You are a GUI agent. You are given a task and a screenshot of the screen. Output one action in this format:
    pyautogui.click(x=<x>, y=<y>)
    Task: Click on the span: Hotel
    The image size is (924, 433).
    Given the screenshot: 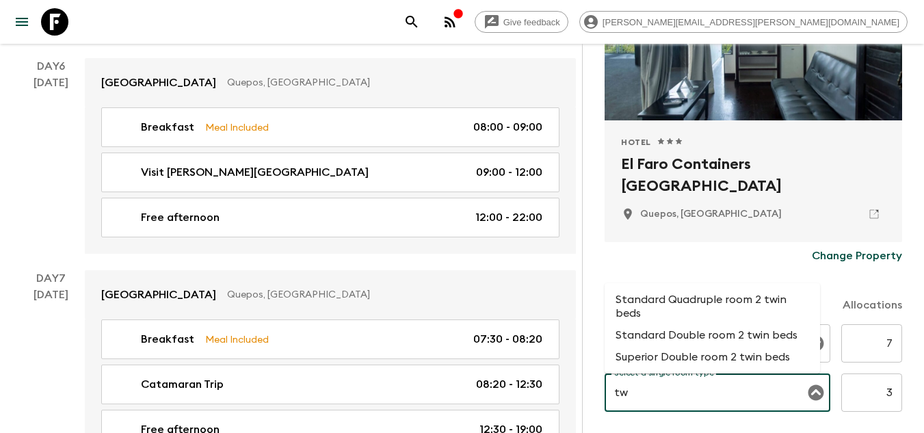 What is the action you would take?
    pyautogui.click(x=636, y=142)
    